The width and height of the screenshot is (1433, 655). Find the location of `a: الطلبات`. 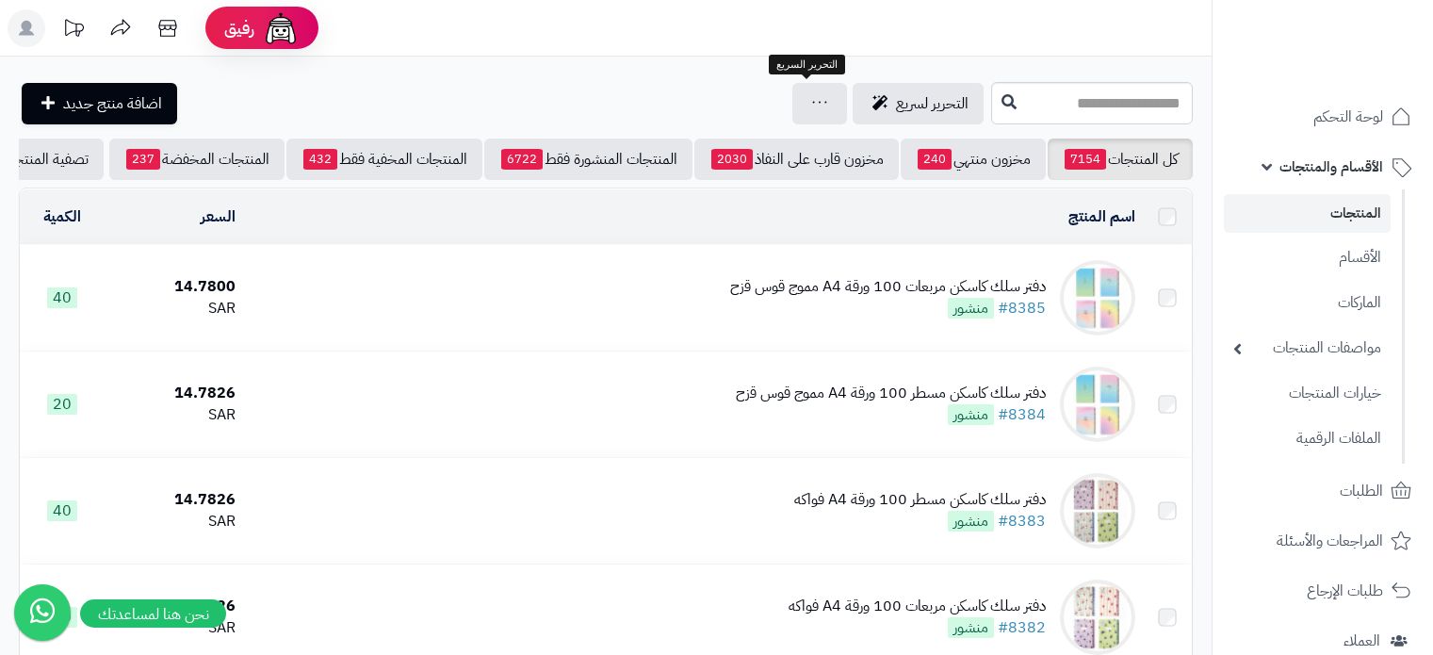

a: الطلبات is located at coordinates (1323, 491).